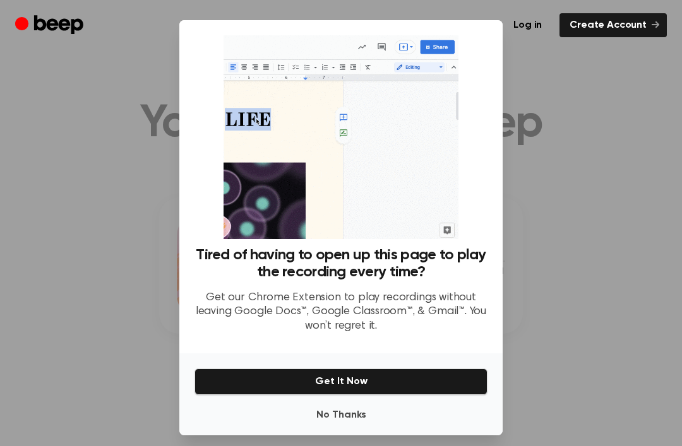 This screenshot has height=446, width=682. I want to click on a: Create Account, so click(613, 25).